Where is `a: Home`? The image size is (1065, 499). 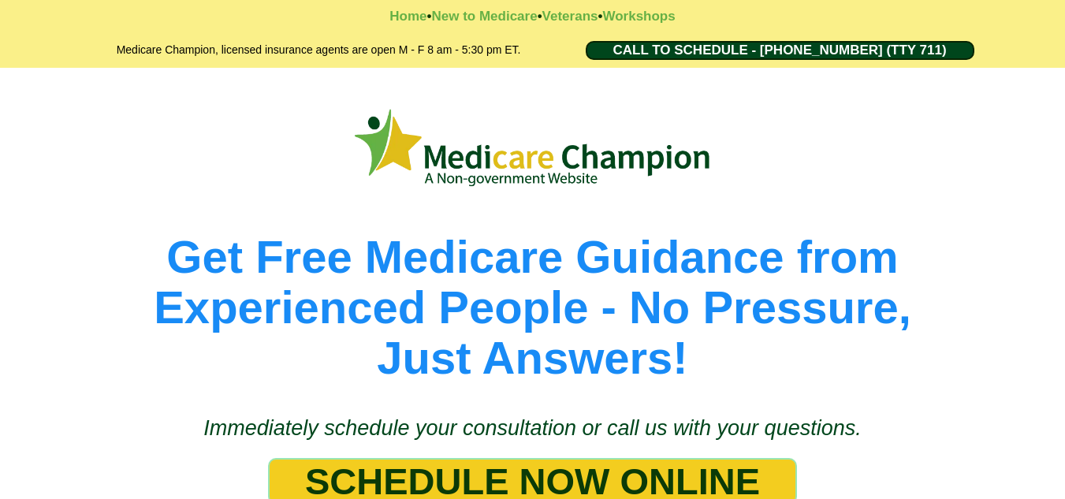
a: Home is located at coordinates (407, 16).